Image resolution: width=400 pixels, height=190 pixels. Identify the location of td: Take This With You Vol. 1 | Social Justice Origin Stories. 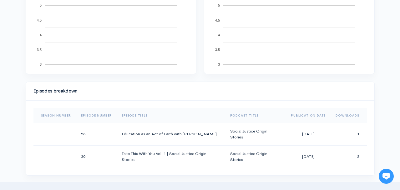
(171, 157).